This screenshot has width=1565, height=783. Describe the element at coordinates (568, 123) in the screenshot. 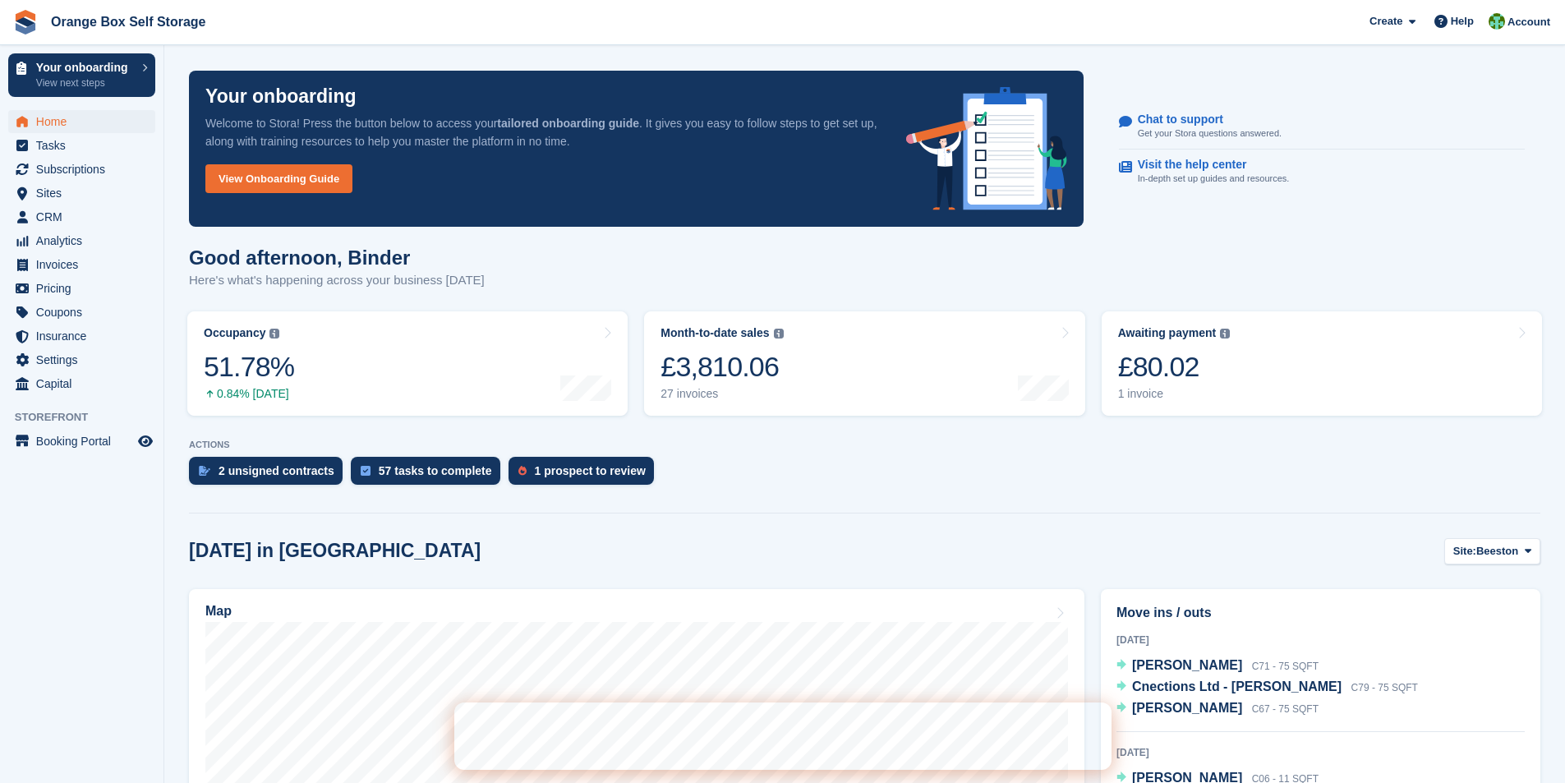

I see `strong: tailored onboarding guide` at that location.